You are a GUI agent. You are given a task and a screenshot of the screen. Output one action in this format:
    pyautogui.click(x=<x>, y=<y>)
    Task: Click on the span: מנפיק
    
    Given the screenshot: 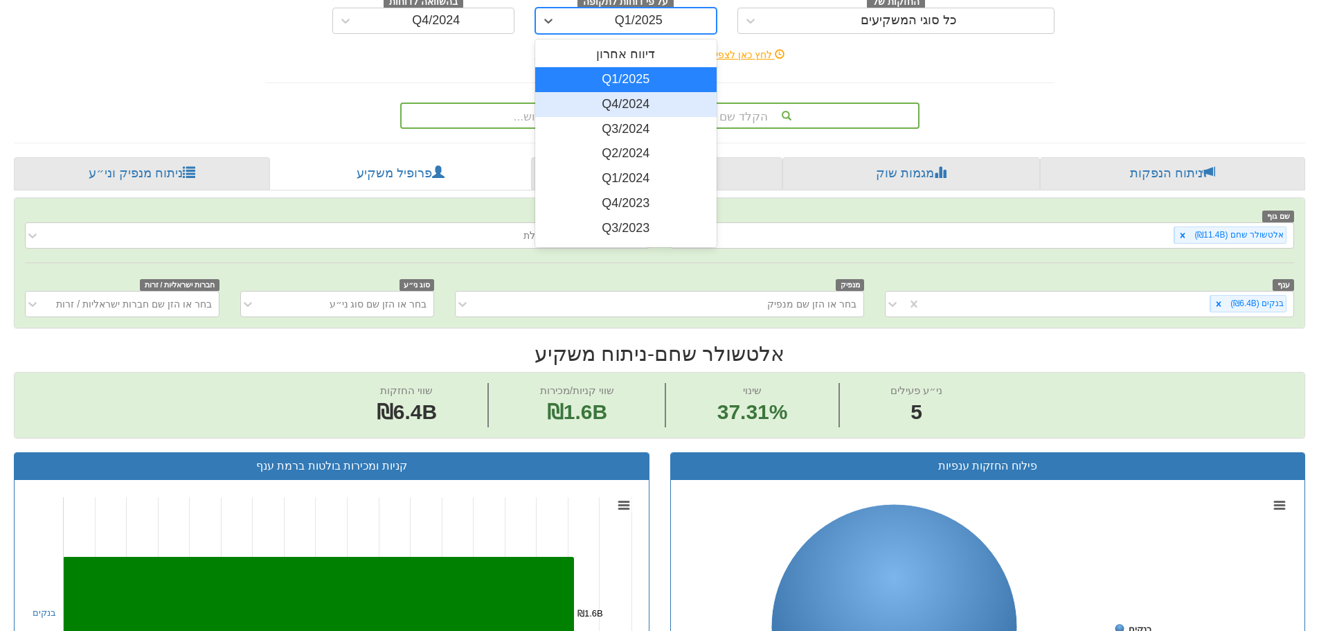 What is the action you would take?
    pyautogui.click(x=849, y=284)
    